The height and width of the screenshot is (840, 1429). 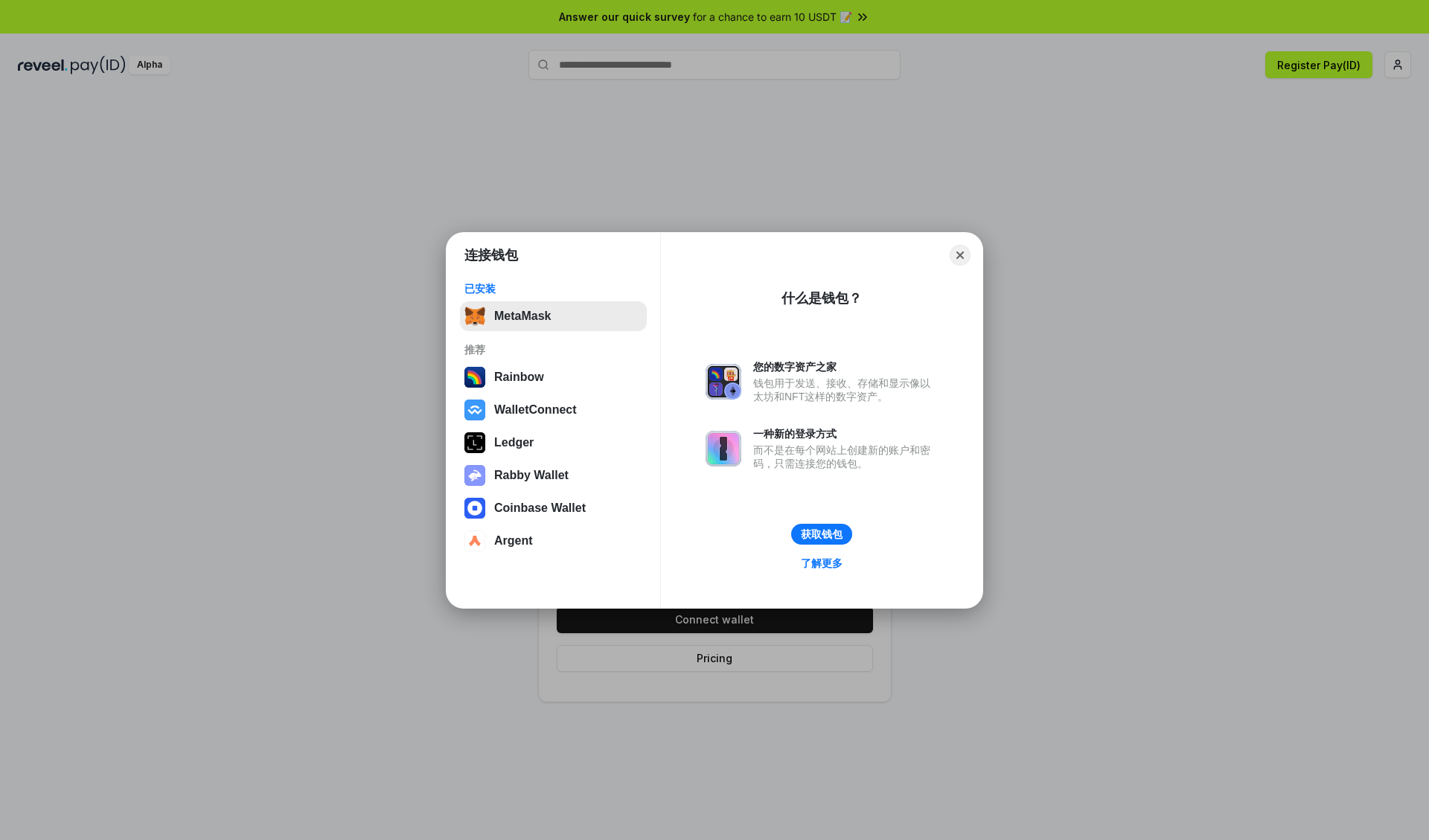 I want to click on img: svg+xml,%3Csvg%20width%3D%22120%22%20height%3D%22120%22%20viewBox%3D%220%200%20120%20120%22%20fil..., so click(x=475, y=377).